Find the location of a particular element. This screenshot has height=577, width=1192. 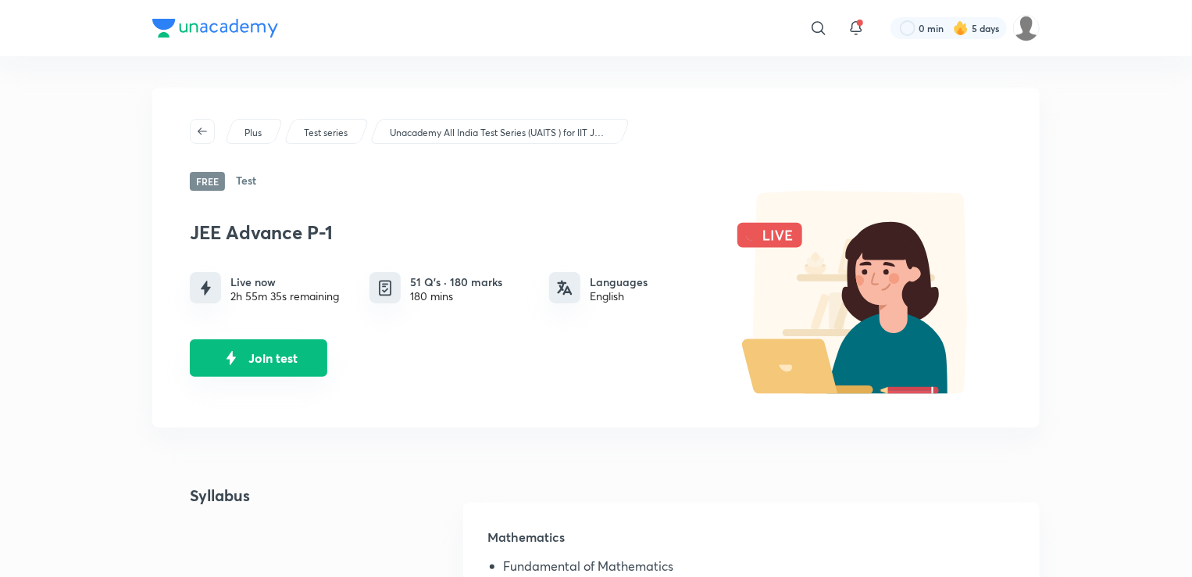

h6: Languages is located at coordinates (619, 281).